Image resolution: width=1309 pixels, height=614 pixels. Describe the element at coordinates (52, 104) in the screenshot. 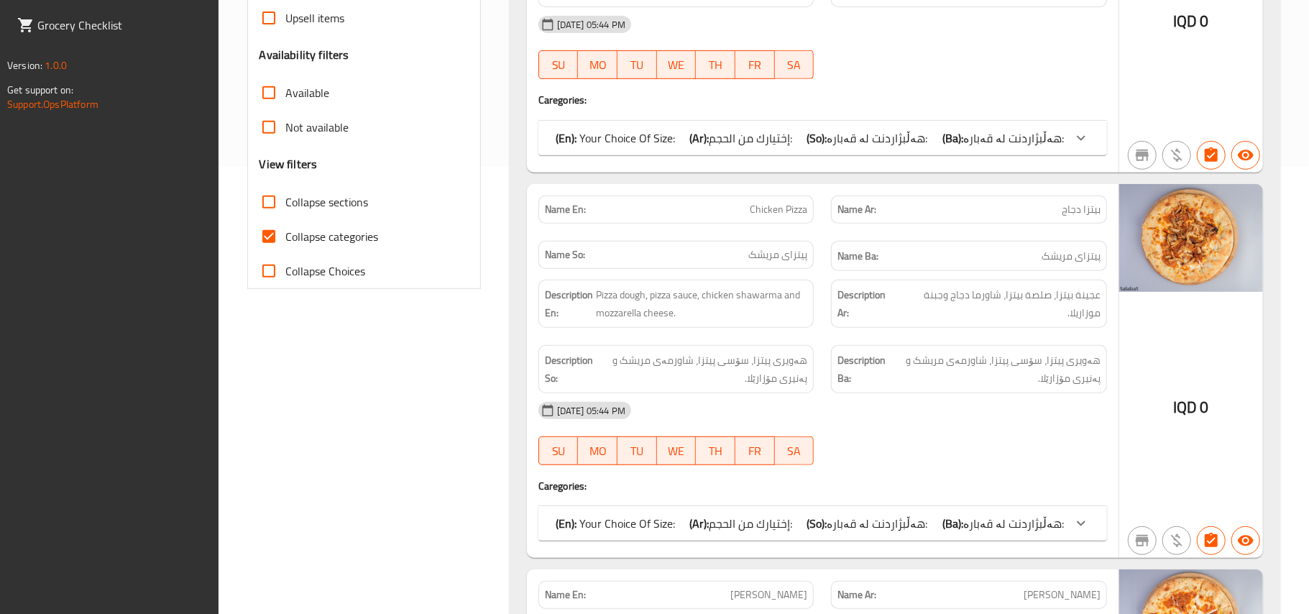

I see `a: Support.OpsPlatform` at that location.